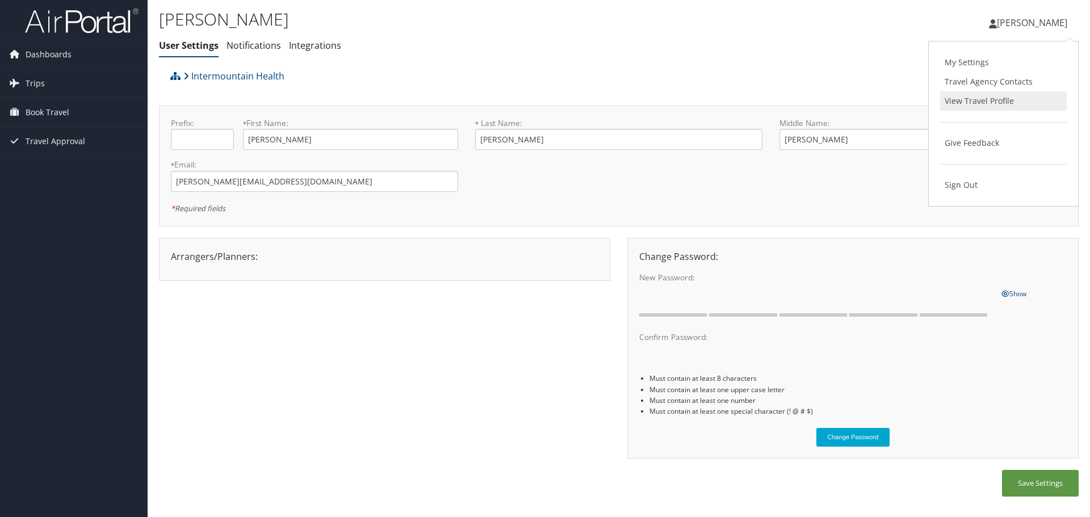 The height and width of the screenshot is (517, 1090). I want to click on label: Middle Name:, so click(887, 123).